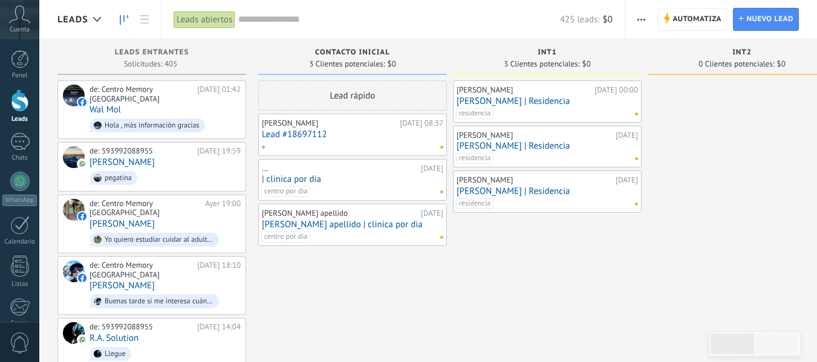 The image size is (817, 362). Describe the element at coordinates (352, 179) in the screenshot. I see `a: | clinica por dia` at that location.